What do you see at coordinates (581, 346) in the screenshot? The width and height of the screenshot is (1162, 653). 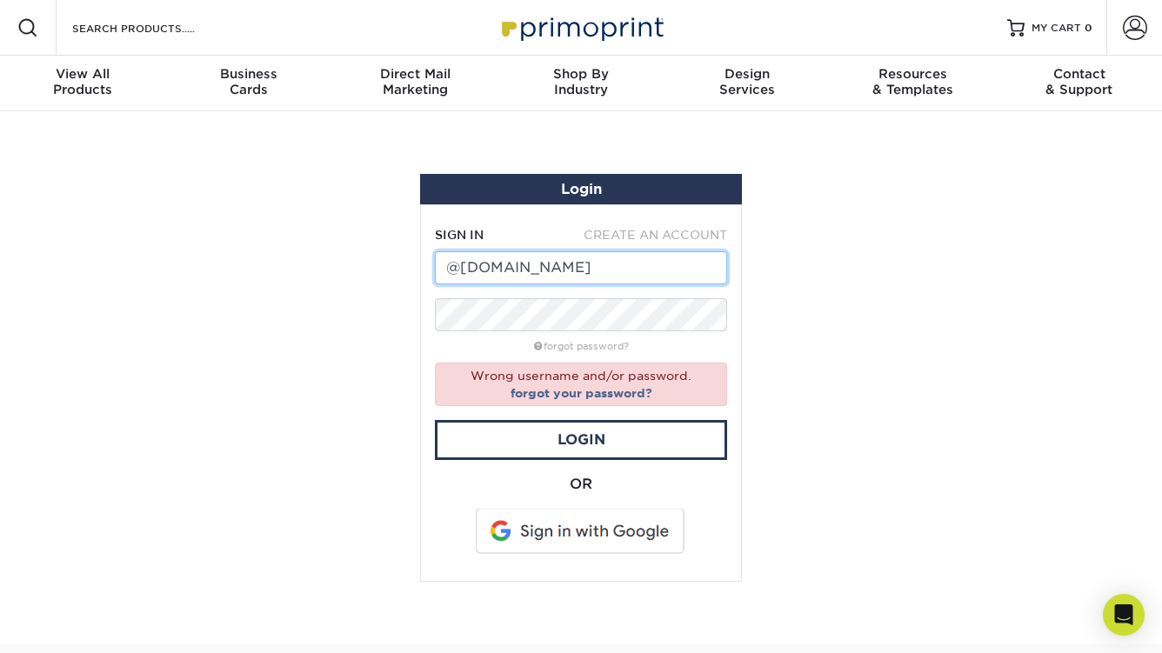 I see `a: forgot password?` at bounding box center [581, 346].